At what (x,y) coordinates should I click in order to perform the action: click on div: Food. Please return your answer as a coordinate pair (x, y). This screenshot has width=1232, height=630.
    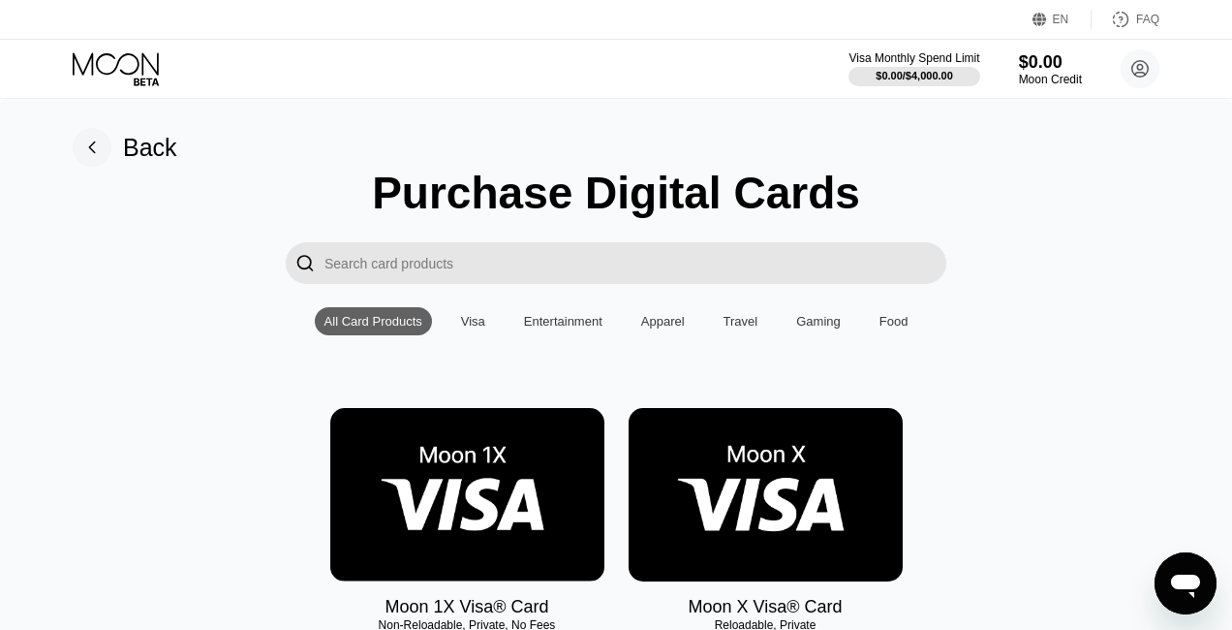
    Looking at the image, I should click on (894, 321).